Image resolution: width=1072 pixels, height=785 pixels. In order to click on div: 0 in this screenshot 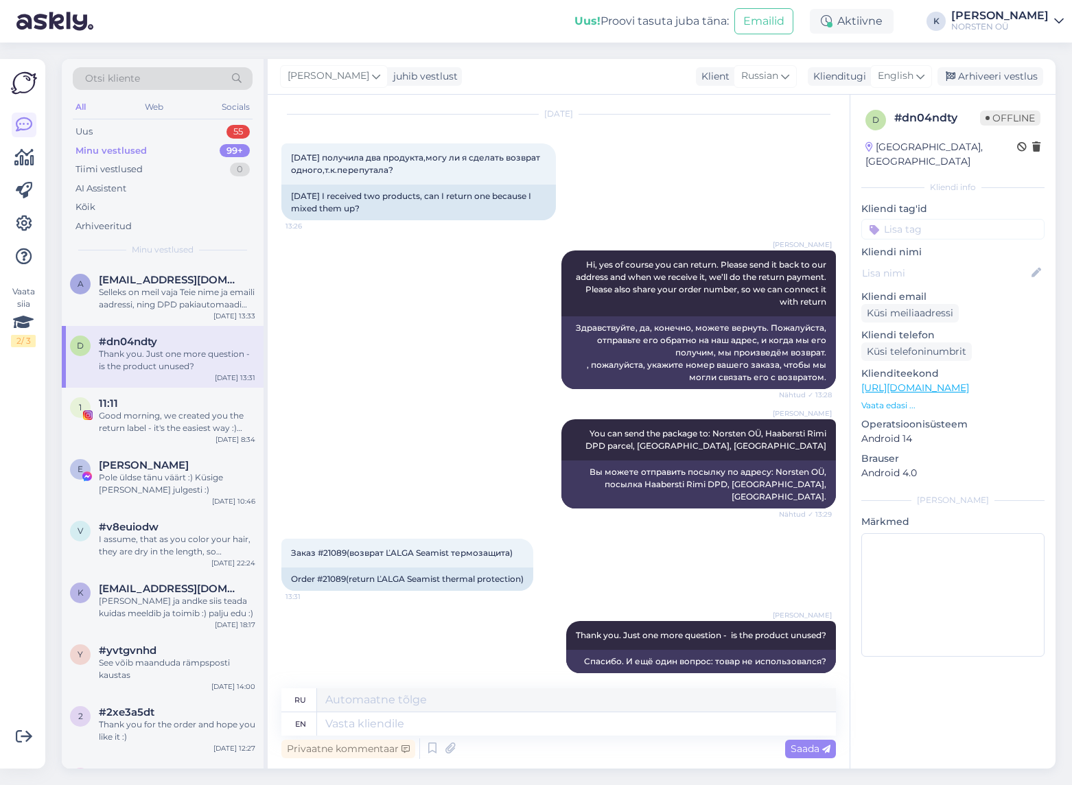, I will do `click(240, 170)`.